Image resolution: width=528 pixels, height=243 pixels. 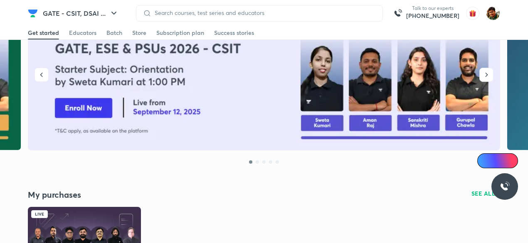 What do you see at coordinates (33, 13) in the screenshot?
I see `img: Company Logo` at bounding box center [33, 13].